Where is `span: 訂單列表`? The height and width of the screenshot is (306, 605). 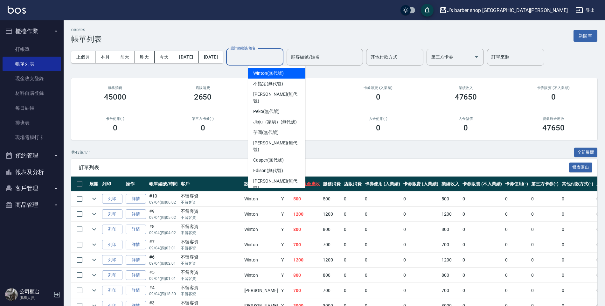
span: 訂單列表 is located at coordinates (324, 168).